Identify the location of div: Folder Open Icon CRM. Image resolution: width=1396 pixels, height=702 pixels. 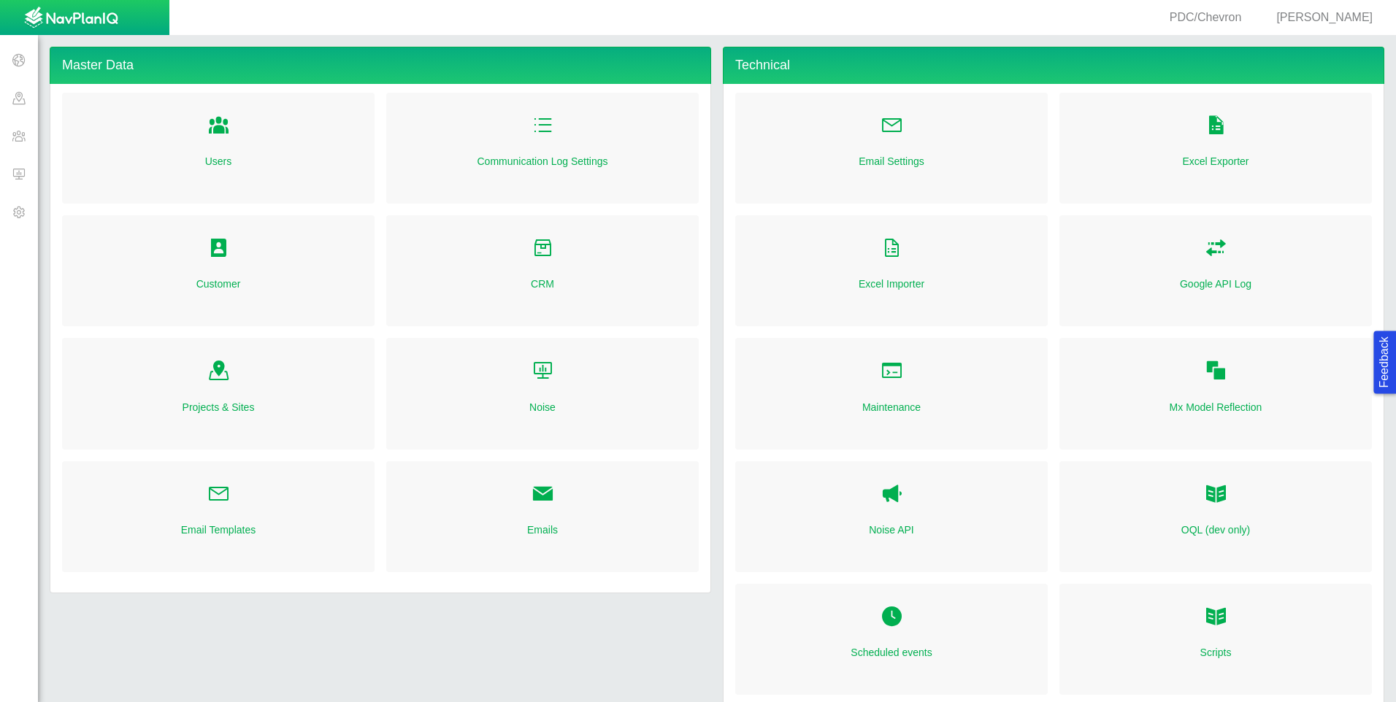
(542, 271).